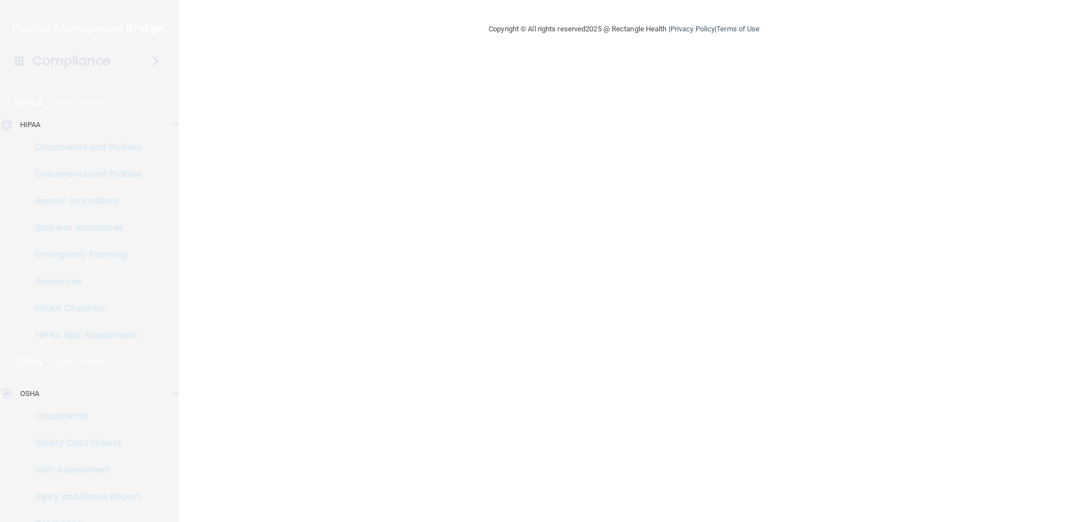 The image size is (1070, 522). I want to click on p: Safety Data Sheets, so click(83, 443).